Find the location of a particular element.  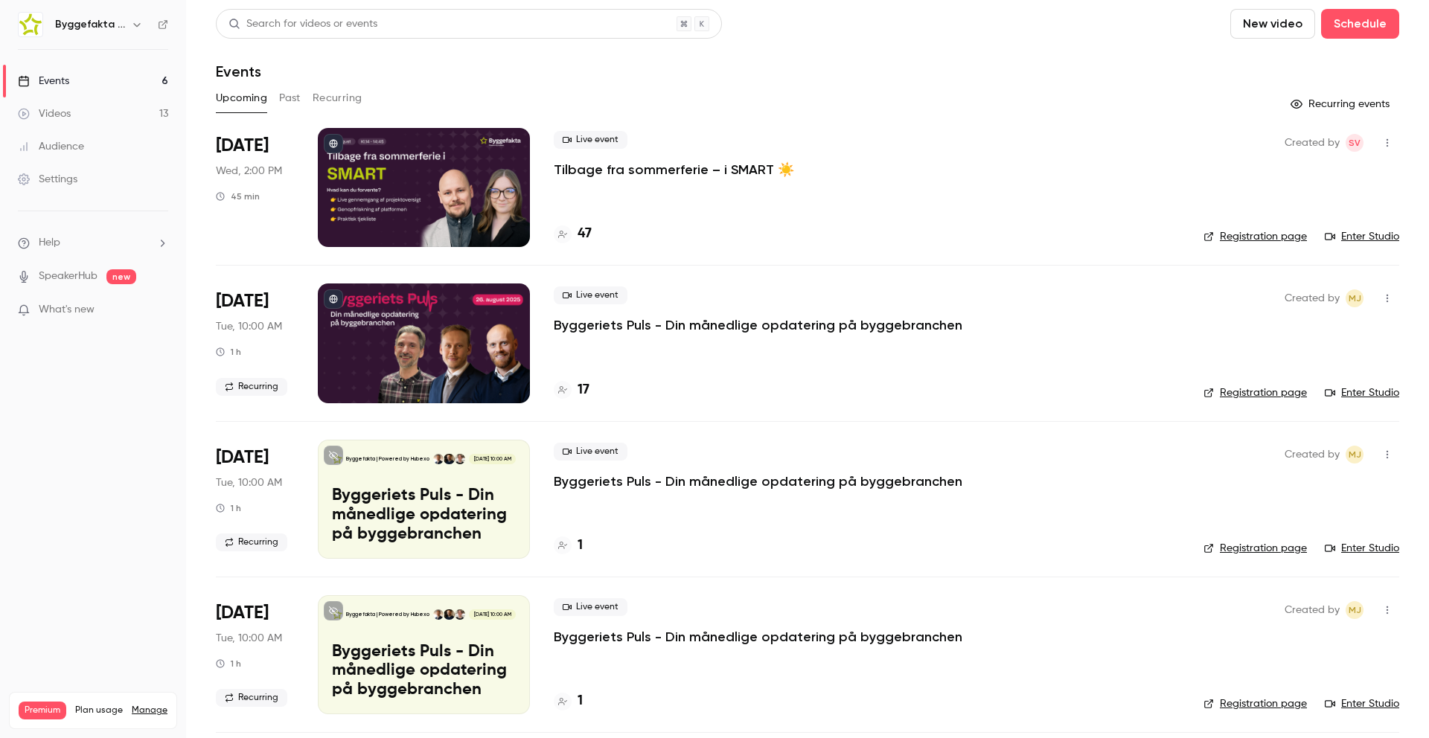

a: 17 is located at coordinates (571, 390).